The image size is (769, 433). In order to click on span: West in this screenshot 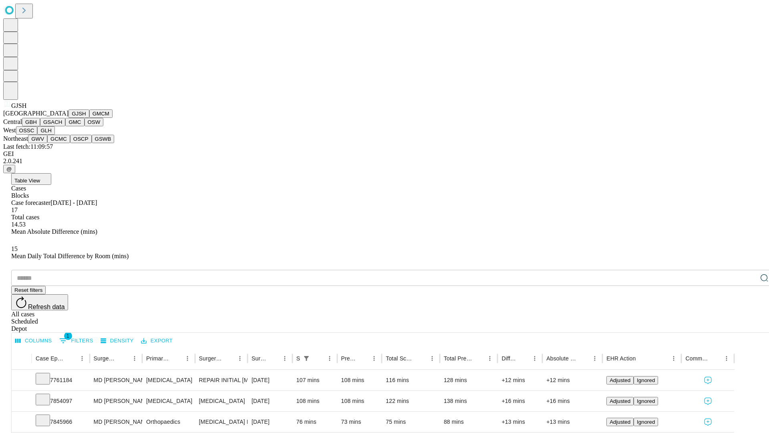, I will do `click(10, 130)`.